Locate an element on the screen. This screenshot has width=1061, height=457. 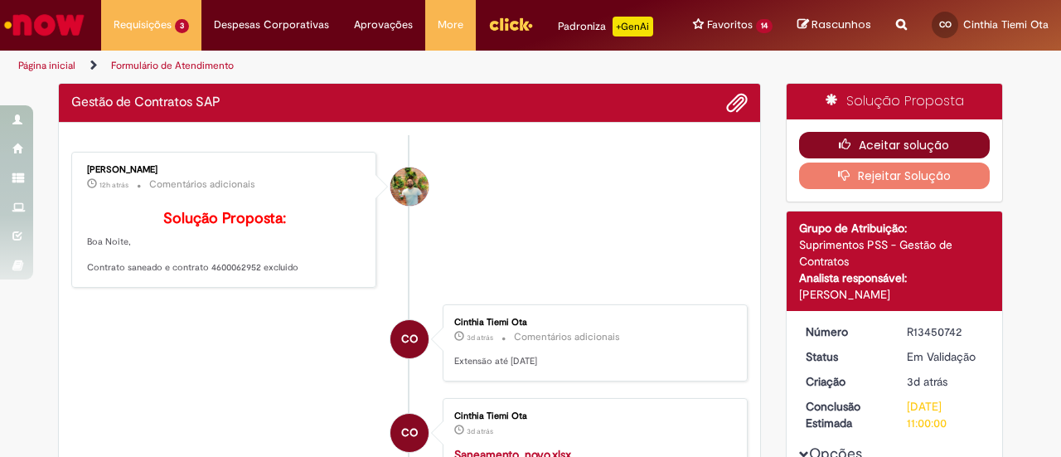
time: 27/08/2025 08:31:59 is located at coordinates (927, 381).